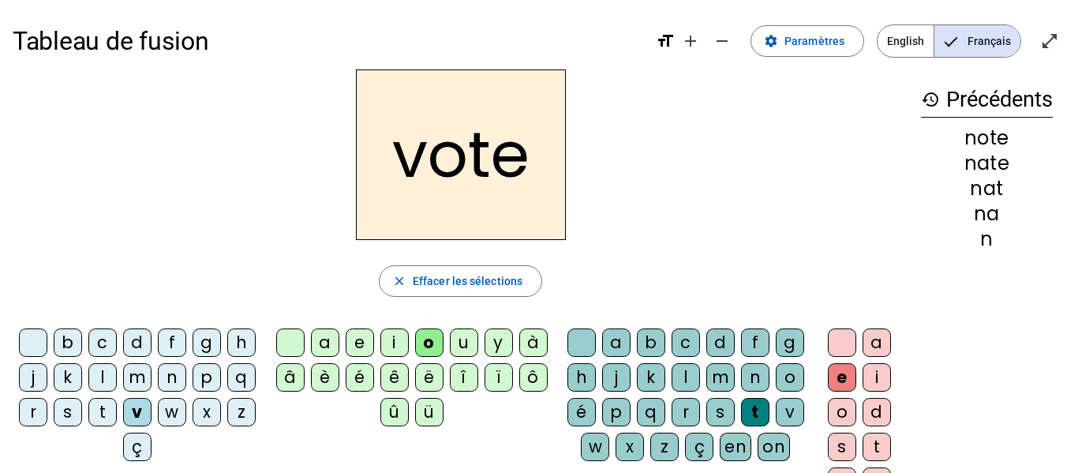 This screenshot has height=473, width=1078. I want to click on div: y, so click(499, 342).